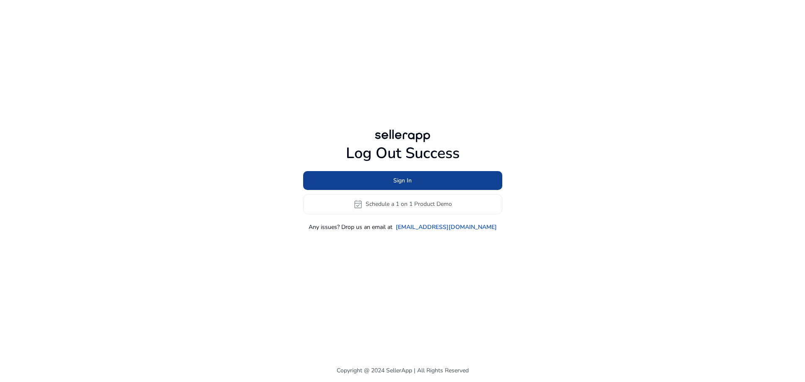  What do you see at coordinates (351, 227) in the screenshot?
I see `p: Any issues? Drop us an email at` at bounding box center [351, 227].